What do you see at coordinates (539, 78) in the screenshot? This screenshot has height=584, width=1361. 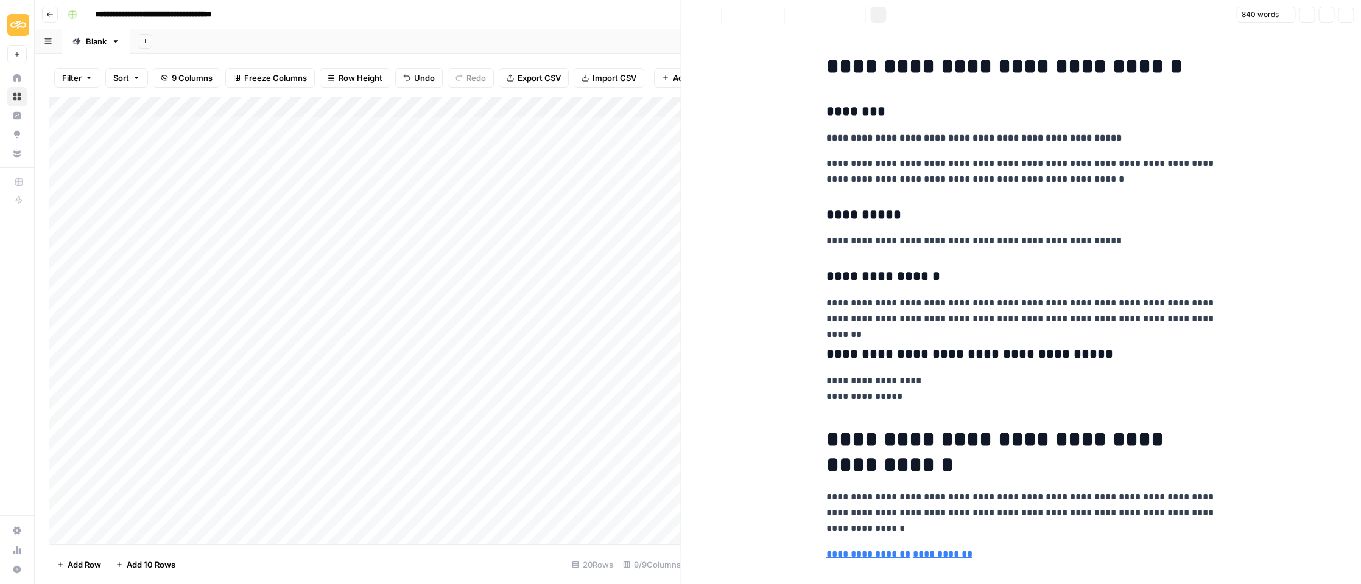 I see `span: Export CSV` at bounding box center [539, 78].